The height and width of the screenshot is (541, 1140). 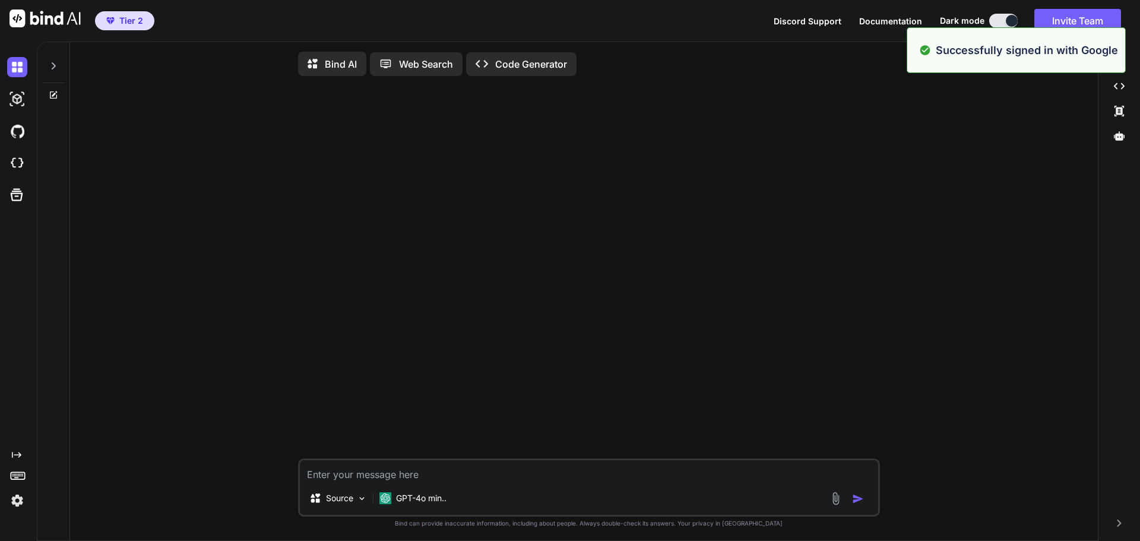 I want to click on img: cloudideIcon, so click(x=17, y=163).